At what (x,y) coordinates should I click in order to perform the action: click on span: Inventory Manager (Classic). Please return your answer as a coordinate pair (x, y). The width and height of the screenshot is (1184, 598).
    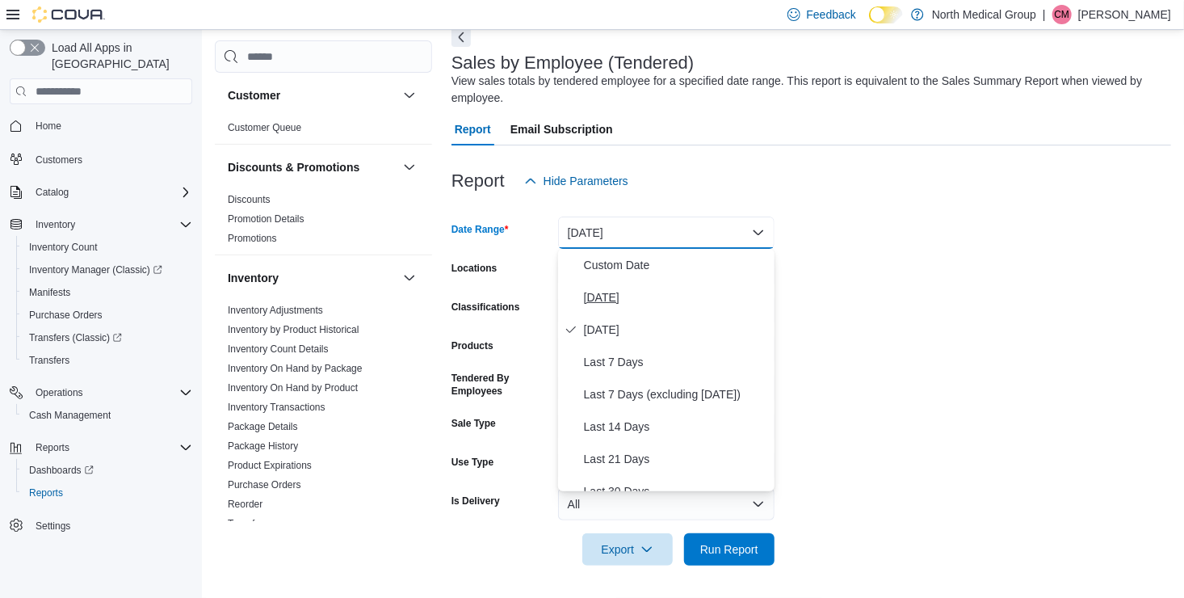
    Looking at the image, I should click on (107, 270).